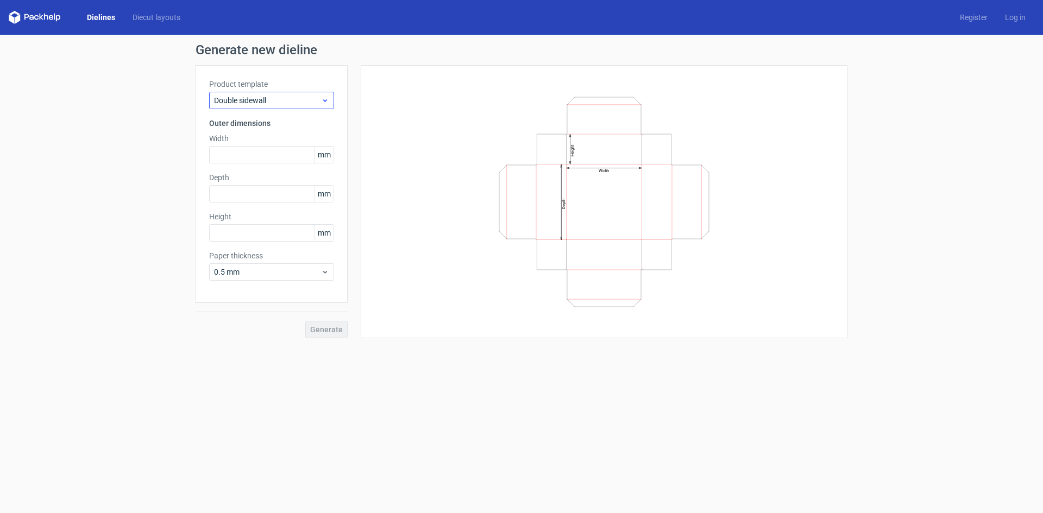 The image size is (1043, 513). What do you see at coordinates (101, 17) in the screenshot?
I see `a: Dielines` at bounding box center [101, 17].